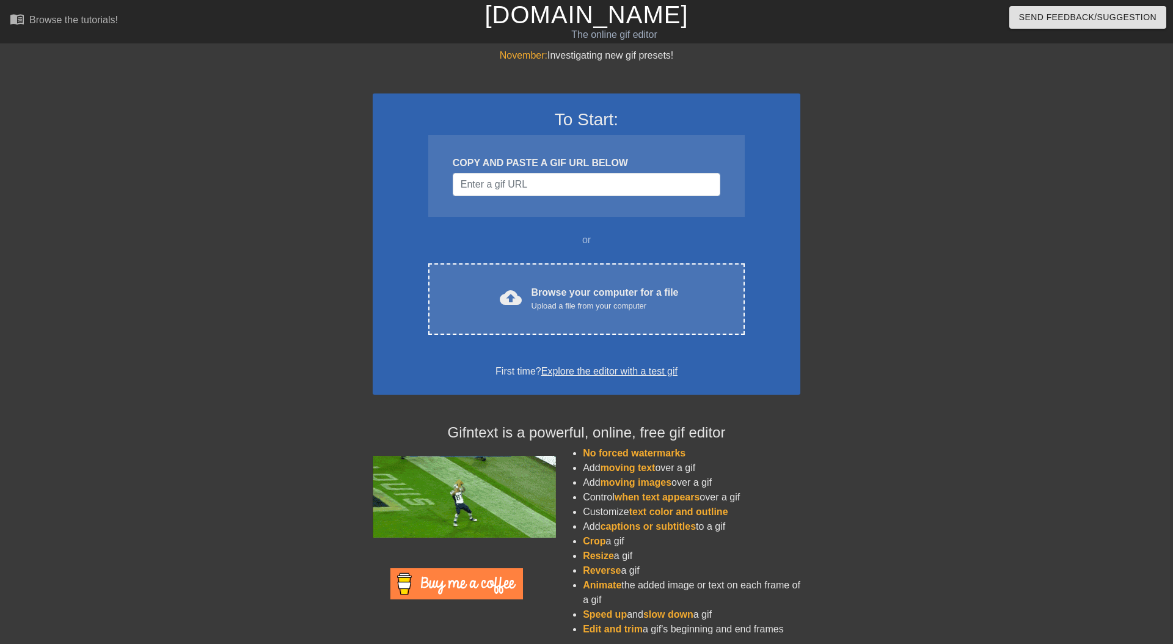  Describe the element at coordinates (586, 240) in the screenshot. I see `div: or` at that location.